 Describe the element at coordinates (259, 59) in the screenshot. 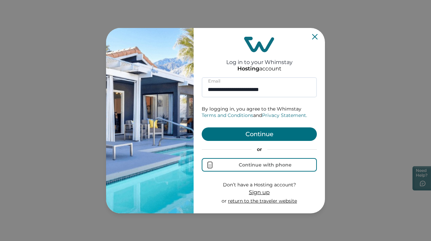

I see `h2: Log in to your Whimstay` at that location.